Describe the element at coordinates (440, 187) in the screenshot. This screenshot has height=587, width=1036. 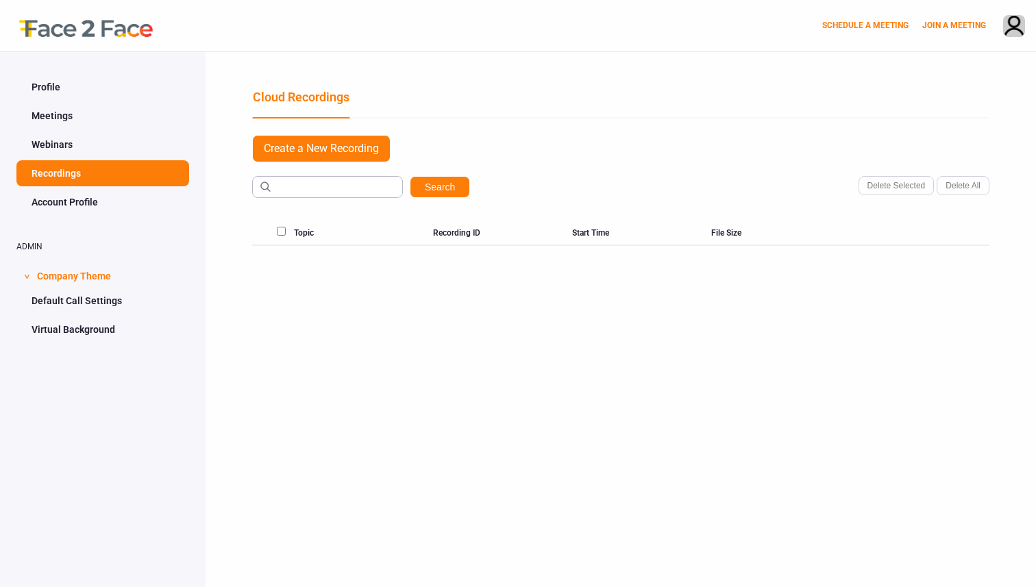
I see `button: Search` at that location.